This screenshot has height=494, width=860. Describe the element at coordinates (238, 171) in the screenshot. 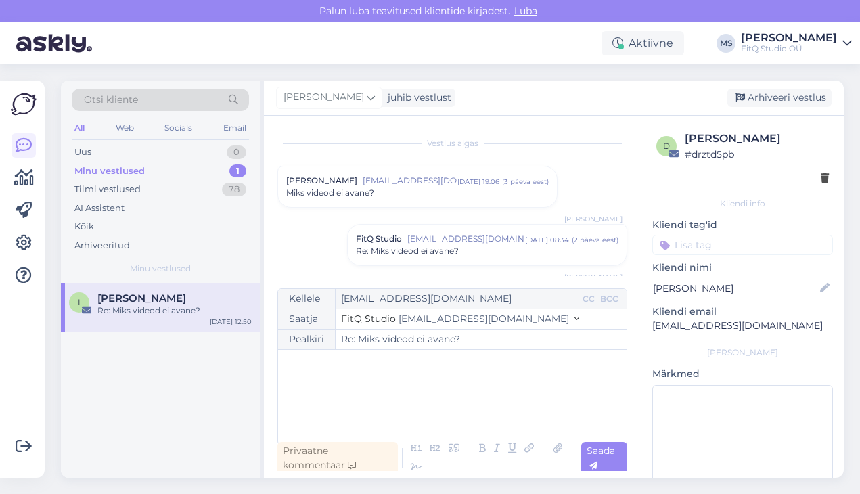

I see `div: 1` at that location.